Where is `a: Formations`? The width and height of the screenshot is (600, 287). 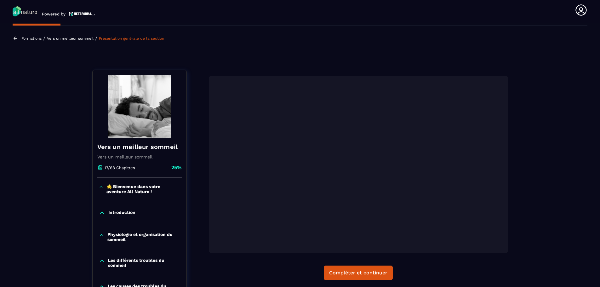
a: Formations is located at coordinates (31, 38).